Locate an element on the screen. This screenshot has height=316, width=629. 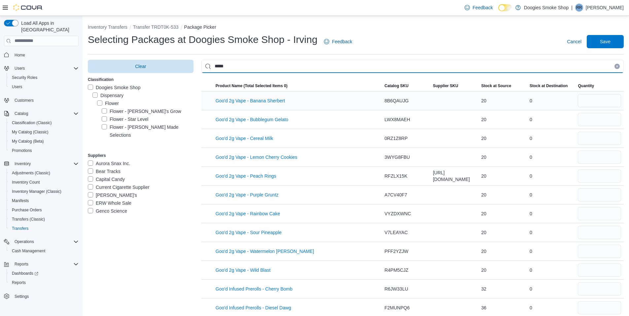
a: Manifests is located at coordinates (20, 201).